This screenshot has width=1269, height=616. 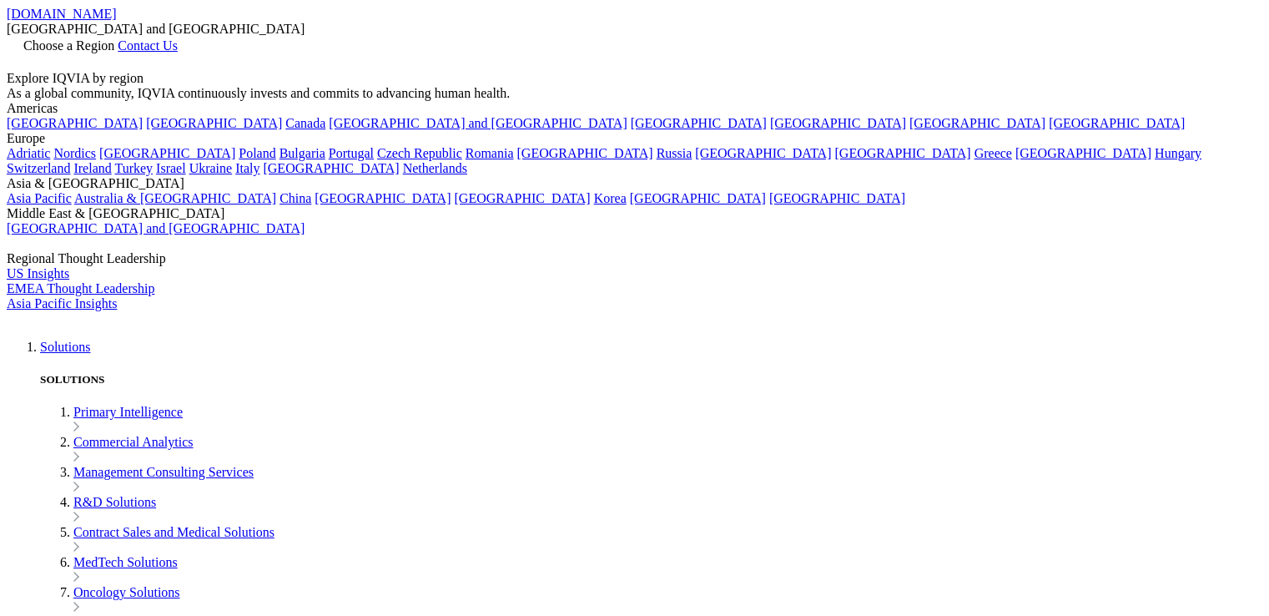 What do you see at coordinates (80, 288) in the screenshot?
I see `span: EMEA Thought Leadership` at bounding box center [80, 288].